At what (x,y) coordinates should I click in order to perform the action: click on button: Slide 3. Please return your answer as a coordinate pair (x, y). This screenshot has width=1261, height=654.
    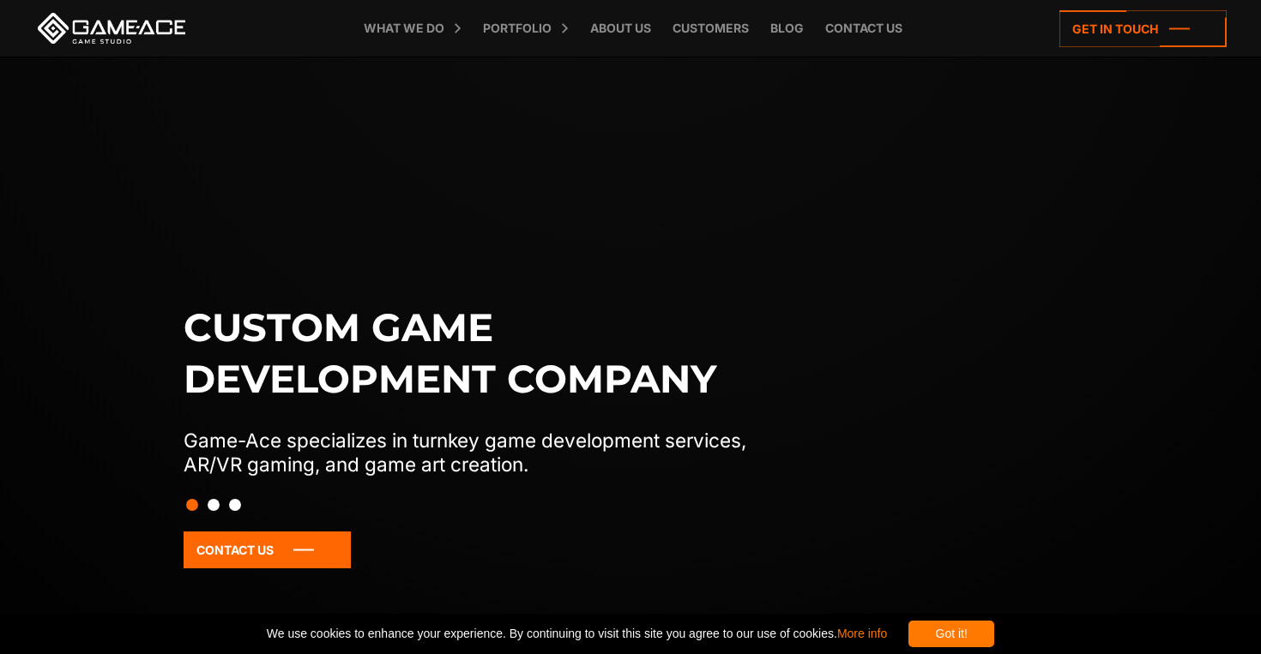
    Looking at the image, I should click on (235, 505).